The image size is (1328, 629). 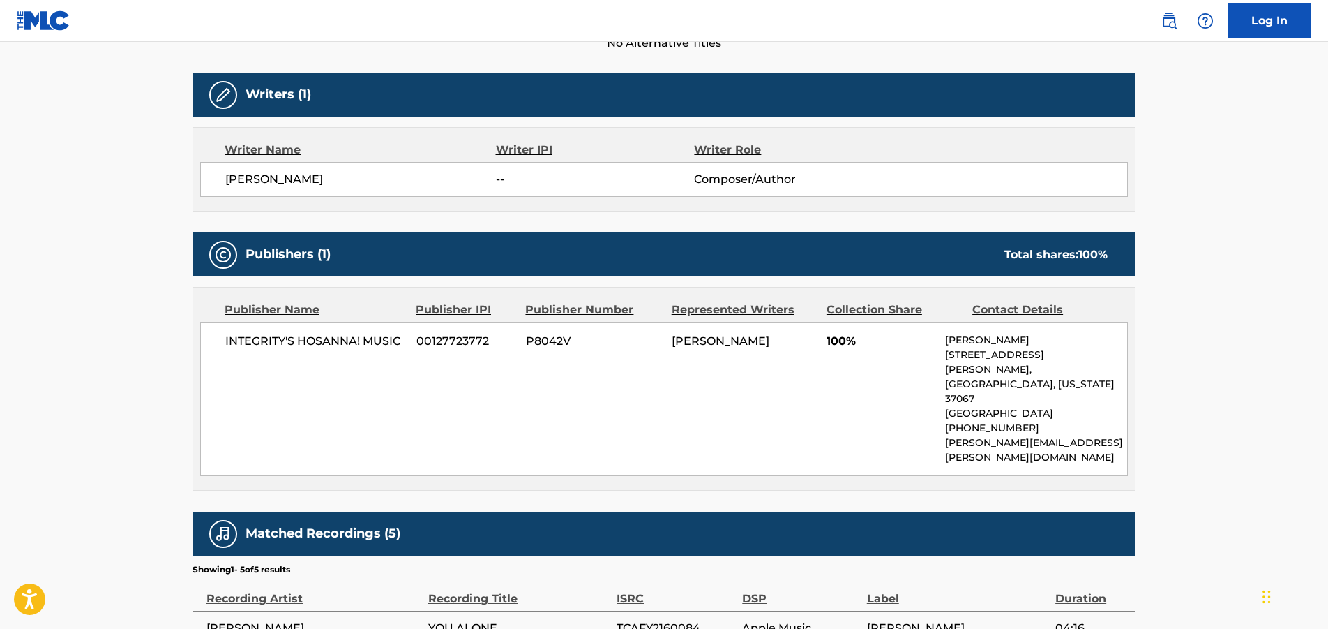 I want to click on span: P8042V, so click(x=594, y=341).